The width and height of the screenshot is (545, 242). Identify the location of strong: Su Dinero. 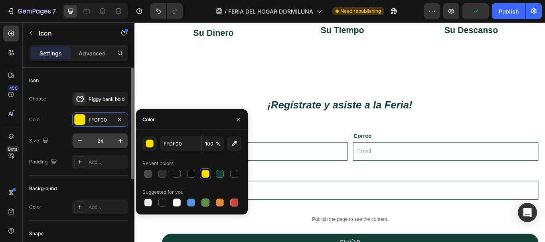
(92, 12).